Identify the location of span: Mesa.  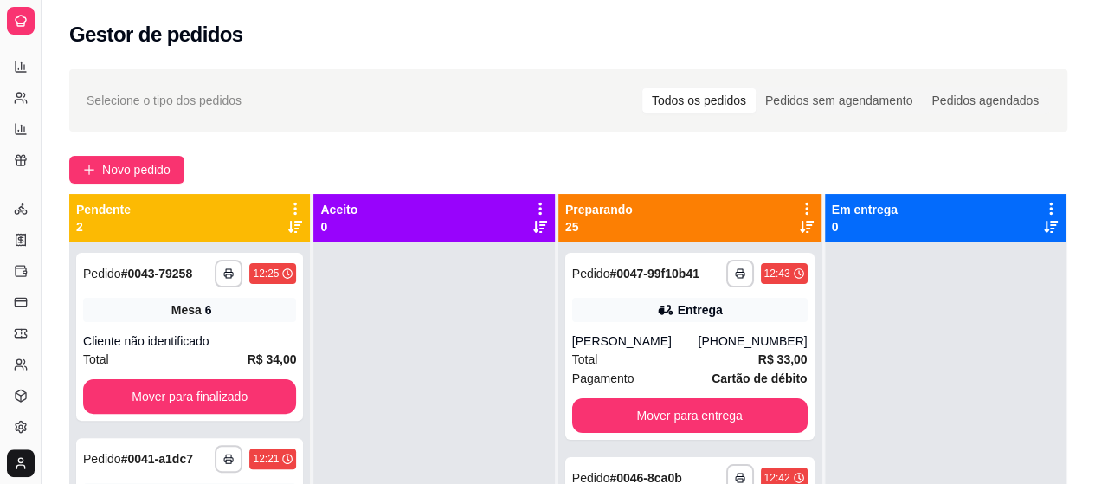
(186, 310).